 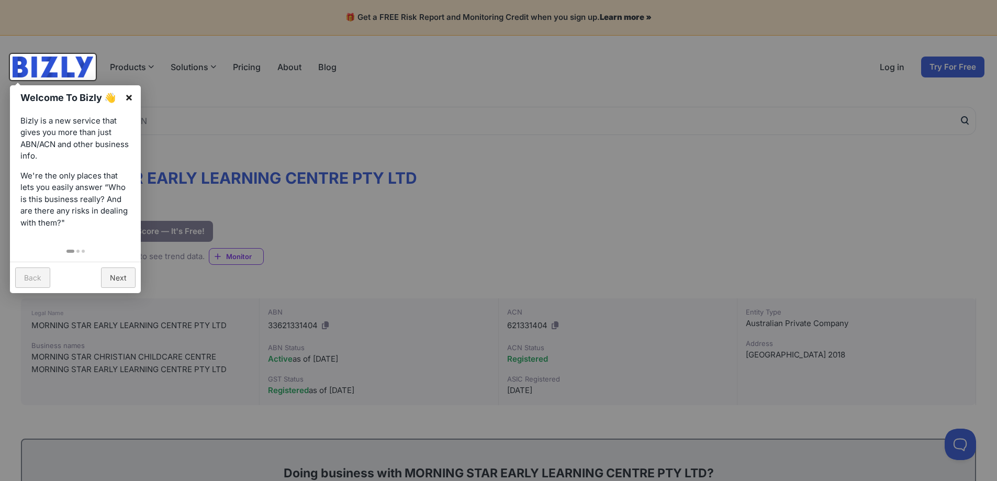 I want to click on a: Back, so click(x=32, y=277).